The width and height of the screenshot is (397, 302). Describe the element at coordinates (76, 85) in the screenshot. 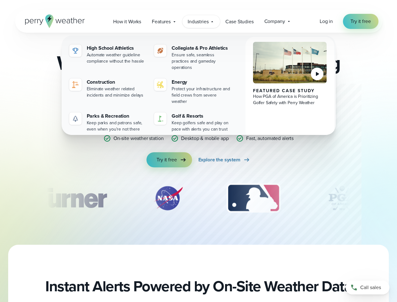

I see `img: noun-crane-7630938-1@2x.svg` at that location.